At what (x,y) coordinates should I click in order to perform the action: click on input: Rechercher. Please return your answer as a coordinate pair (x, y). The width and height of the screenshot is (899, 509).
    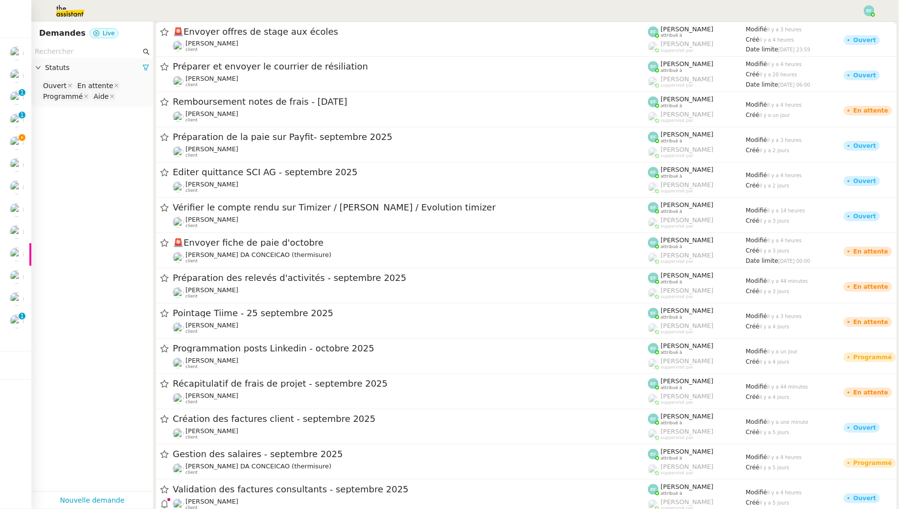
    Looking at the image, I should click on (88, 51).